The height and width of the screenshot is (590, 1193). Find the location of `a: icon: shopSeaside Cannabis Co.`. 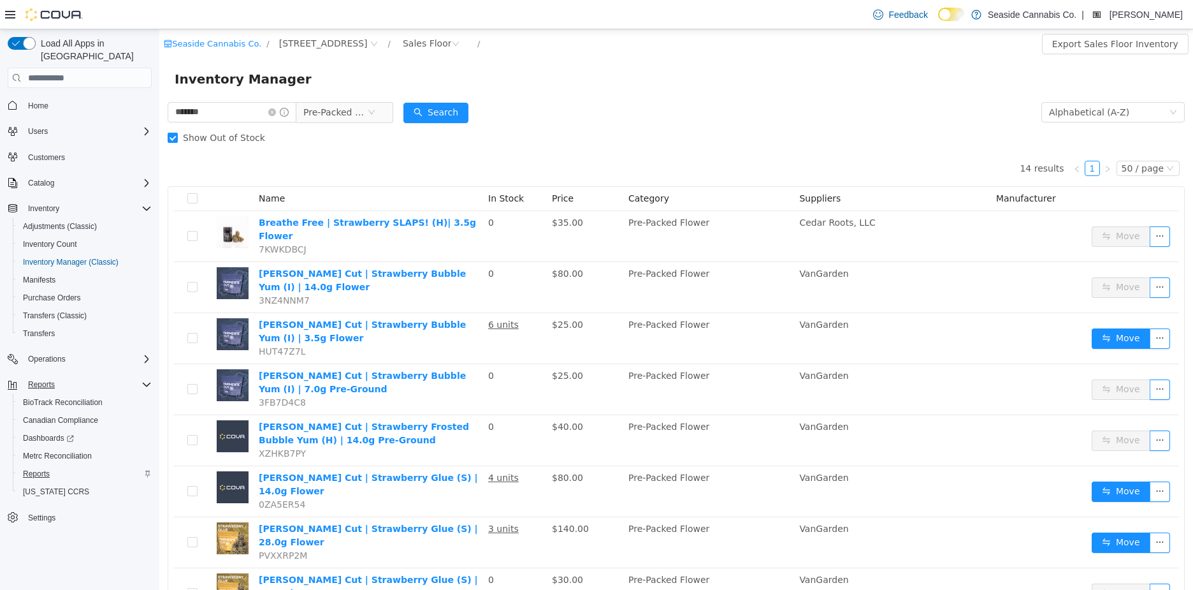

a: icon: shopSeaside Cannabis Co. is located at coordinates (53, 14).